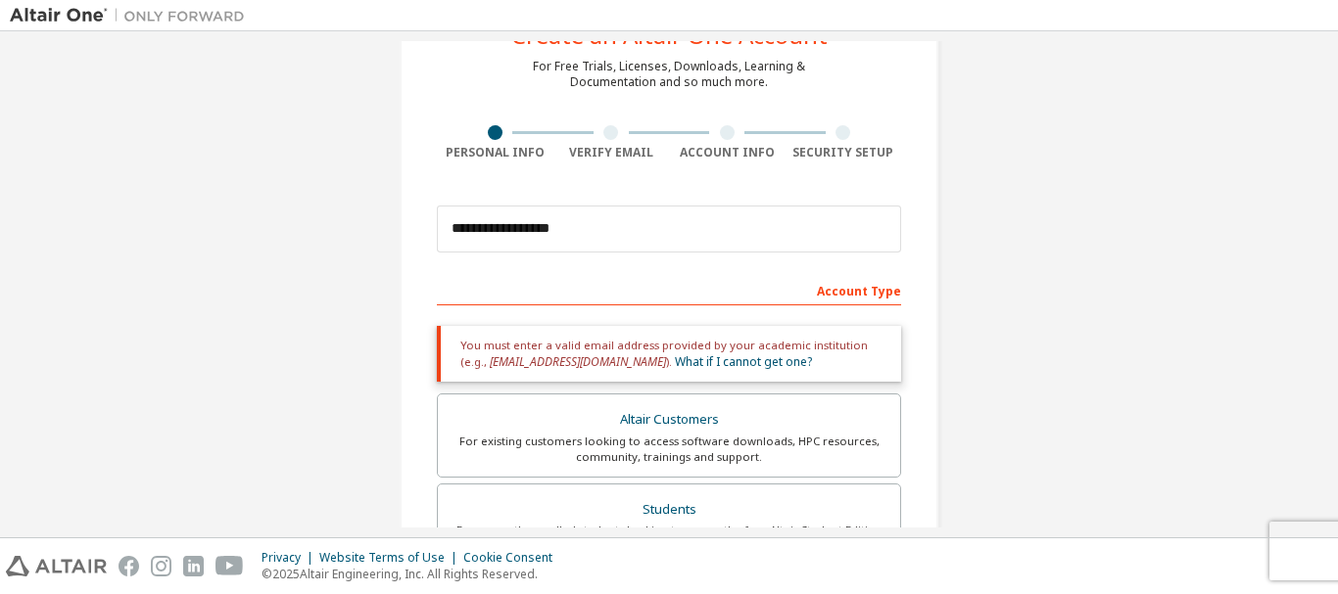  I want to click on div: You must enter a valid email address provided by your academic institution (e.g., )., so click(669, 353).